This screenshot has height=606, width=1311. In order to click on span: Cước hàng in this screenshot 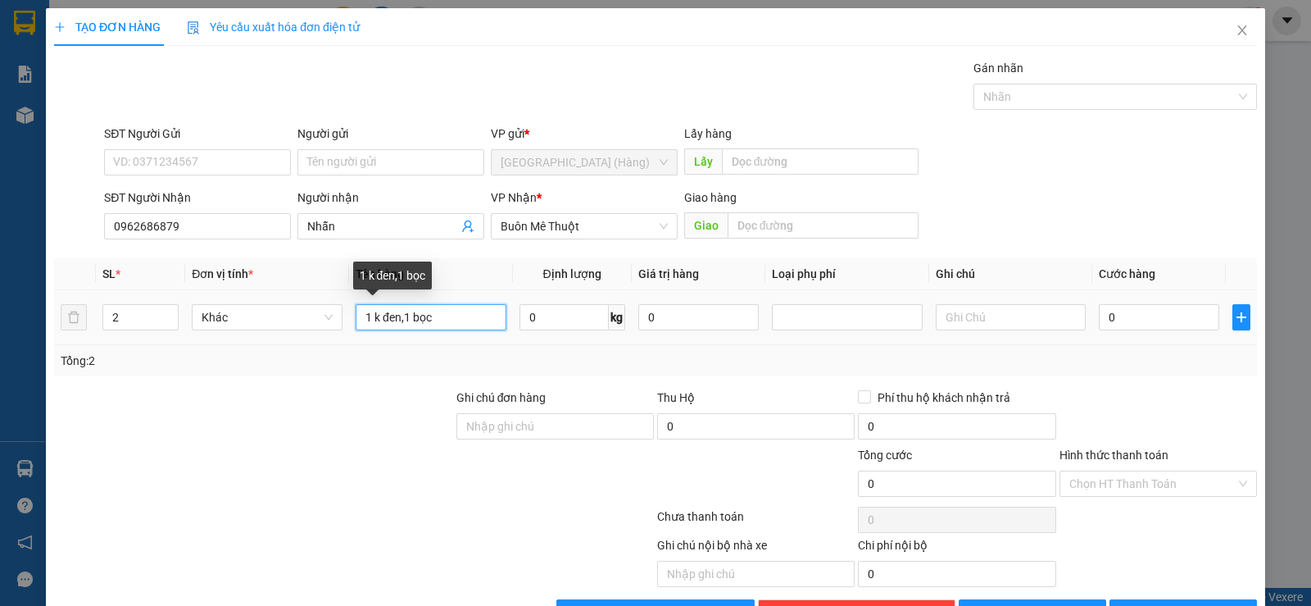, I will do `click(1127, 274)`.